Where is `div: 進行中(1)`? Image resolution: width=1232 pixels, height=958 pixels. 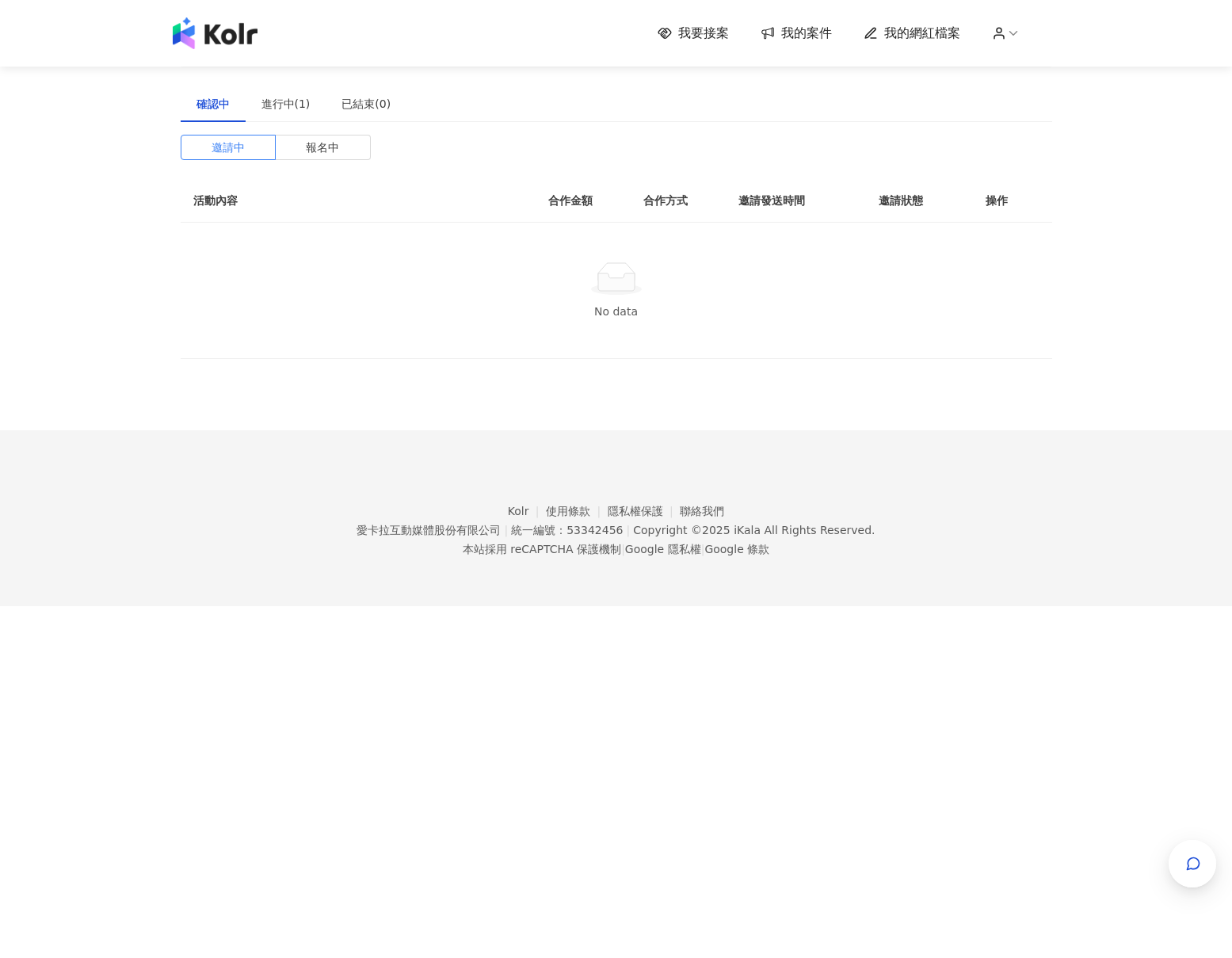
div: 進行中(1) is located at coordinates (286, 104).